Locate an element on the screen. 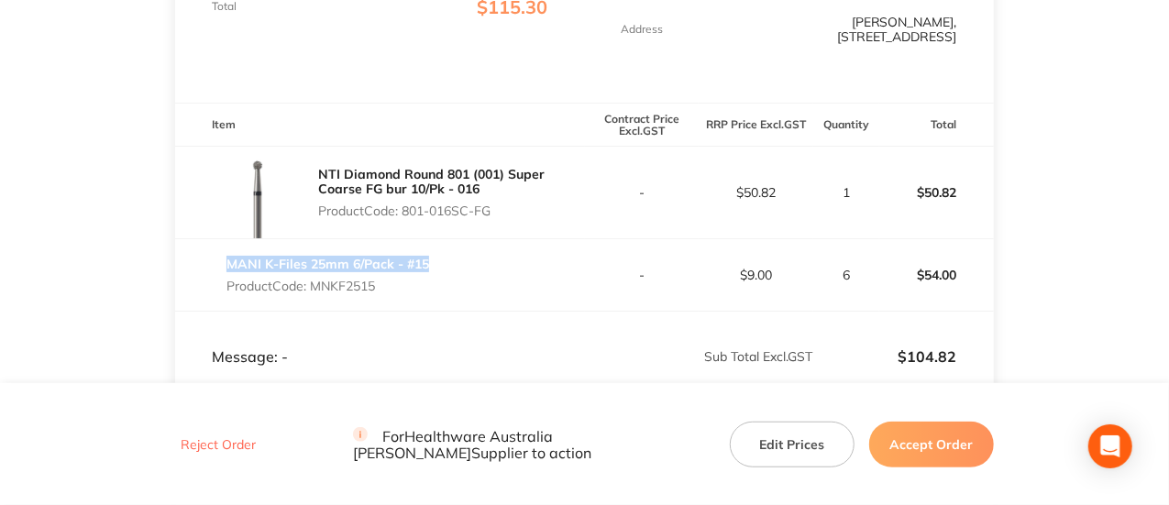 Image resolution: width=1169 pixels, height=505 pixels. p: $104.82 is located at coordinates (885, 357).